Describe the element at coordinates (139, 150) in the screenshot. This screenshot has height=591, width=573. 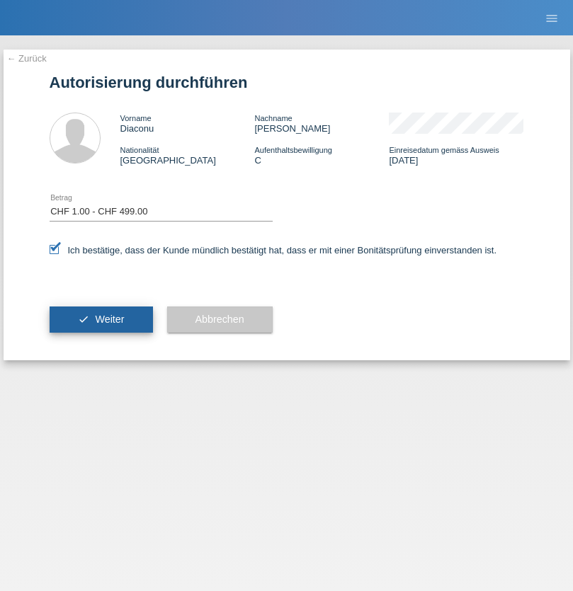
I see `span: Nationalität` at that location.